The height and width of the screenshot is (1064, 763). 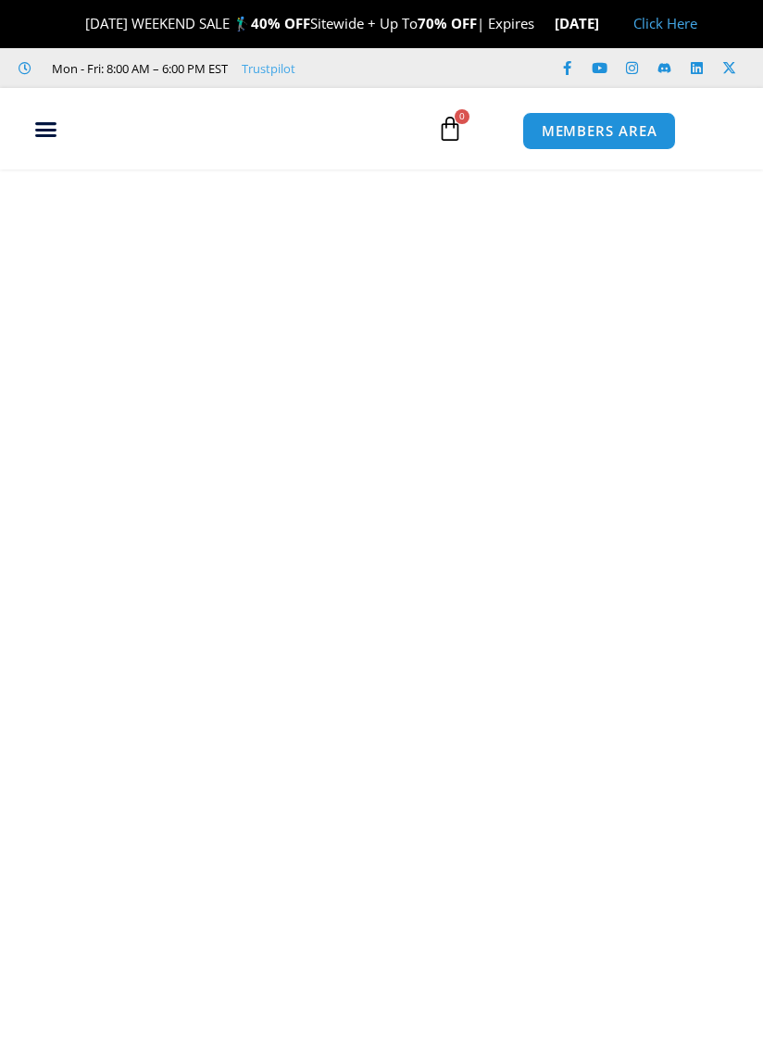 I want to click on a: 0, so click(x=450, y=129).